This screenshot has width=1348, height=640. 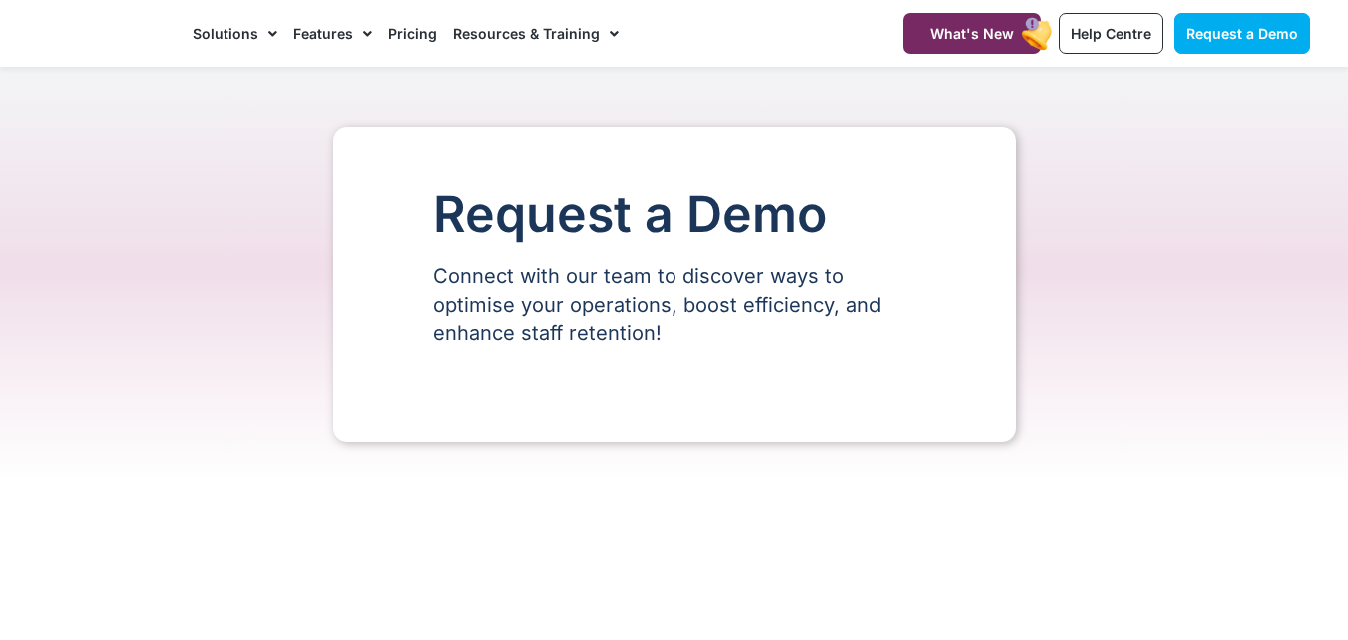 I want to click on a: Request a Demo, so click(x=1243, y=33).